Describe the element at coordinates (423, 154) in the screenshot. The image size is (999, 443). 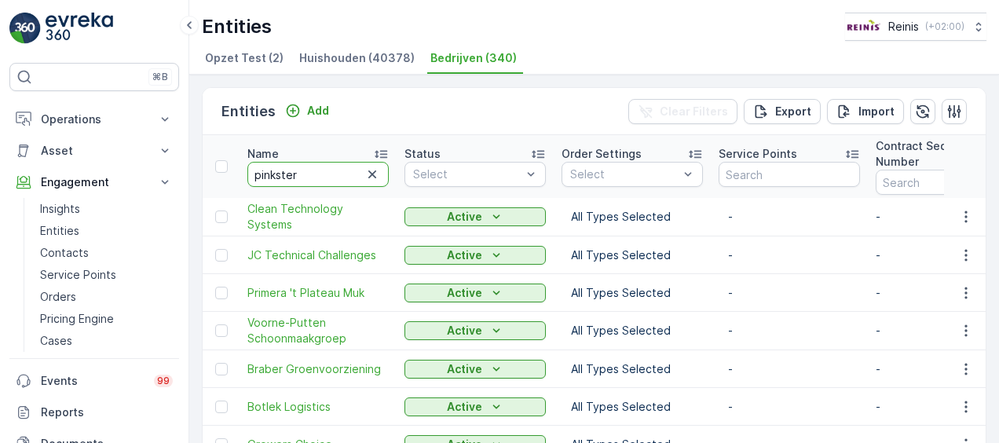
I see `p: Status` at that location.